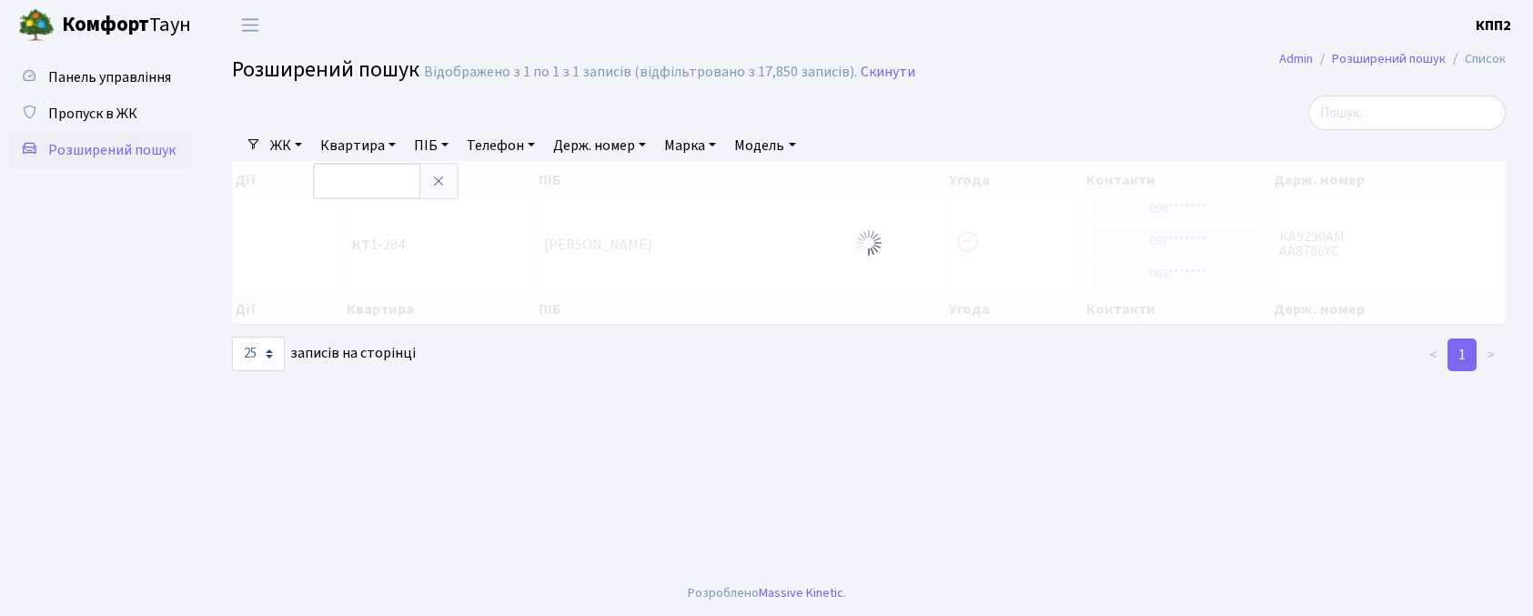 Image resolution: width=1533 pixels, height=616 pixels. What do you see at coordinates (801, 592) in the screenshot?
I see `a: Massive Kinetic` at bounding box center [801, 592].